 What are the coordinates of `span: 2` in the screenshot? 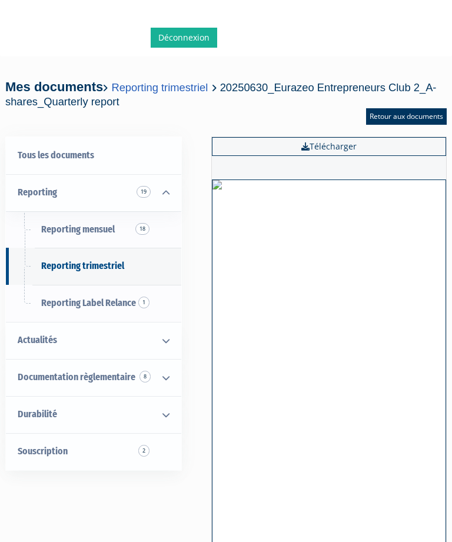 It's located at (144, 451).